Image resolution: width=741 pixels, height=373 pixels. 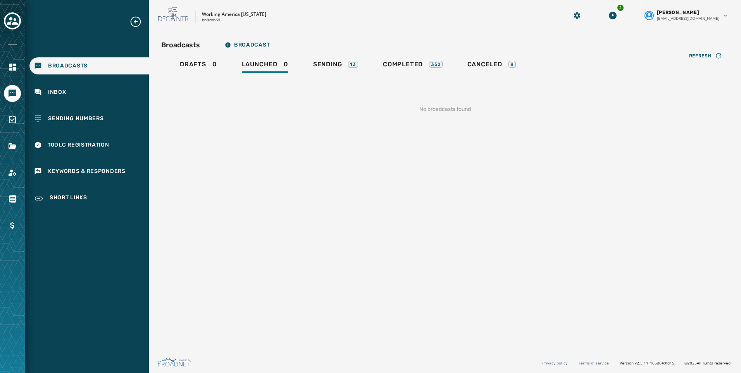 What do you see at coordinates (657, 363) in the screenshot?
I see `span: v2.5.11_165d649fd1592c218755210ebffa1e5a55c3084e` at bounding box center [657, 363].